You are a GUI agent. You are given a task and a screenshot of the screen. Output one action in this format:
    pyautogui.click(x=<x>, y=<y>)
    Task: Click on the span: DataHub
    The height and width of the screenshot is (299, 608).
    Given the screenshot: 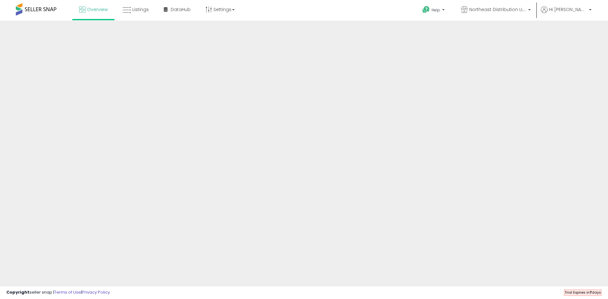 What is the action you would take?
    pyautogui.click(x=181, y=10)
    